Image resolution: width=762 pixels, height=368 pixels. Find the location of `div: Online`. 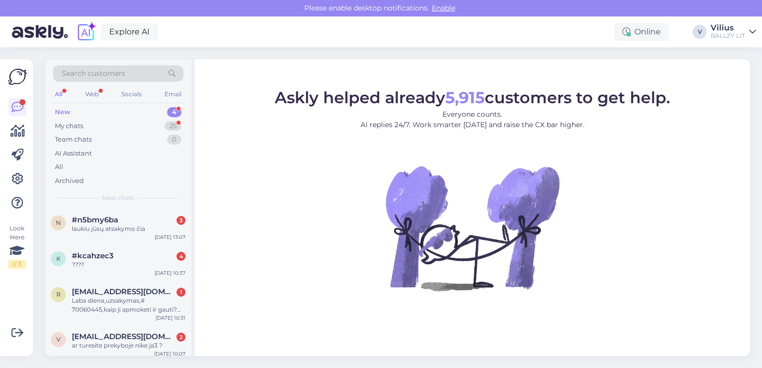

div: Online is located at coordinates (641, 32).